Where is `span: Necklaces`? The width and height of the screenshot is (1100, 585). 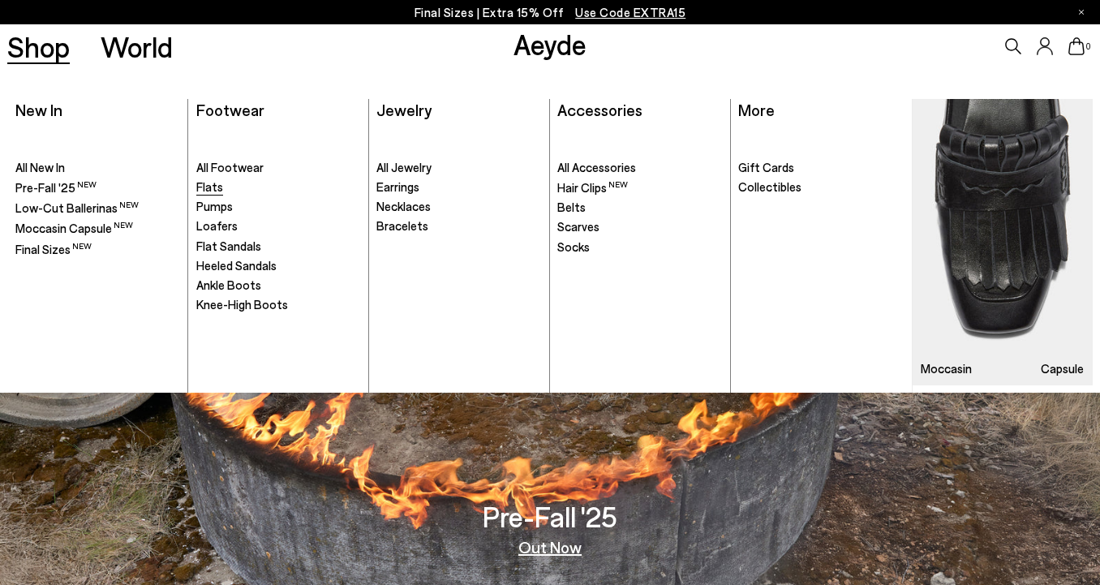 span: Necklaces is located at coordinates (403, 206).